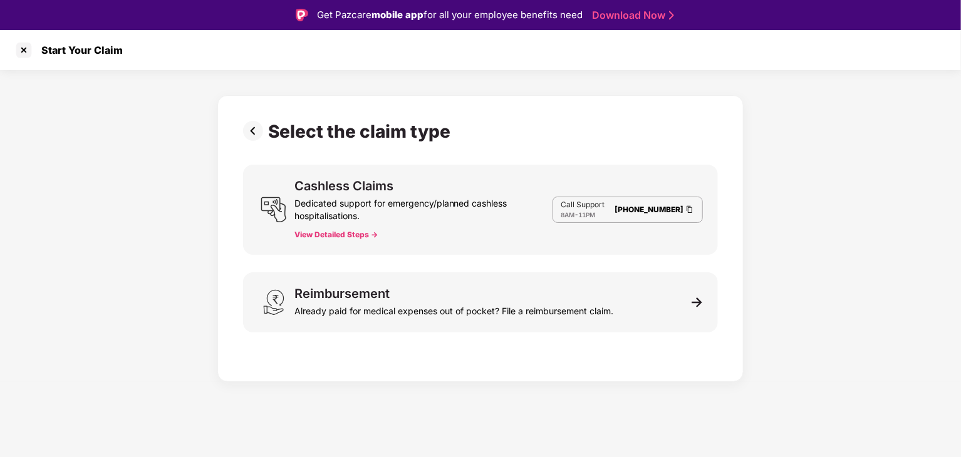 This screenshot has height=457, width=961. What do you see at coordinates (582, 205) in the screenshot?
I see `p: Call Support` at bounding box center [582, 205].